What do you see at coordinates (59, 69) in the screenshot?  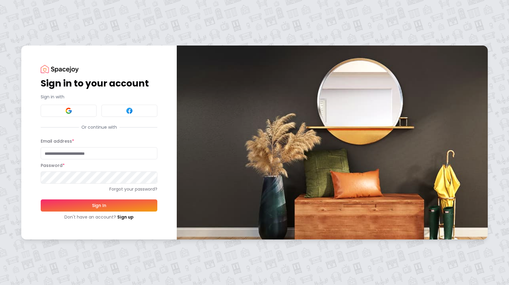 I see `img: Spacejoy Logo` at bounding box center [59, 69].